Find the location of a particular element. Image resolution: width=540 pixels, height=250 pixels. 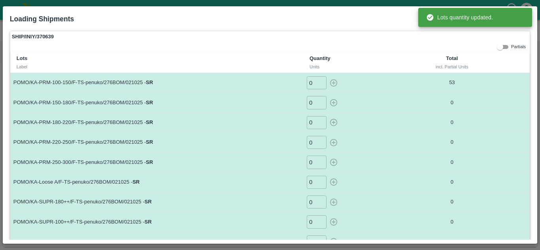

td: POMO/KA-PRM-100-150/F-TS-penuko/276BOM/021025 - is located at coordinates (156, 83).